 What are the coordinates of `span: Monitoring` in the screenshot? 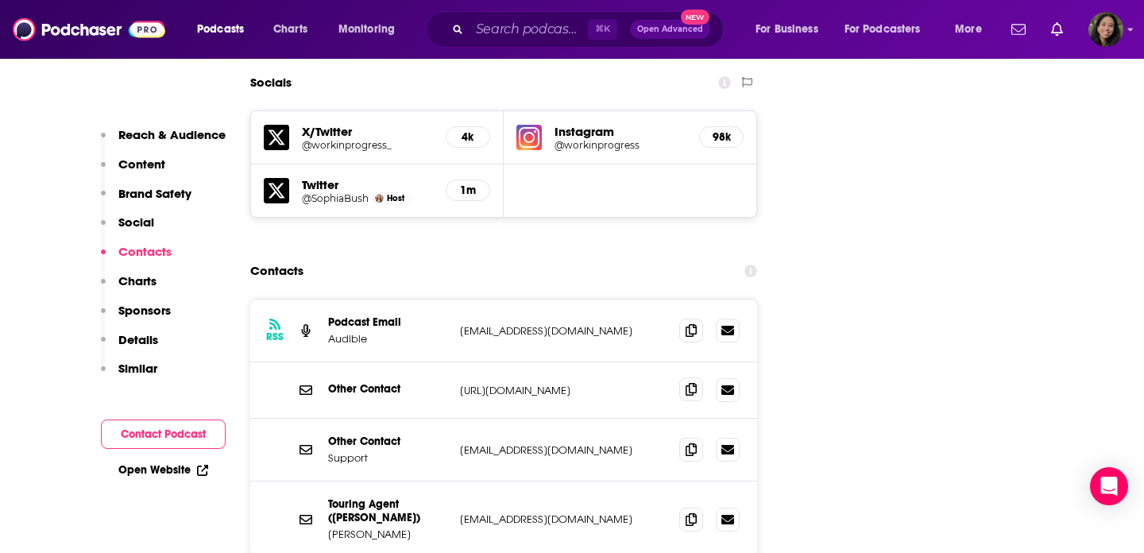 It's located at (366, 29).